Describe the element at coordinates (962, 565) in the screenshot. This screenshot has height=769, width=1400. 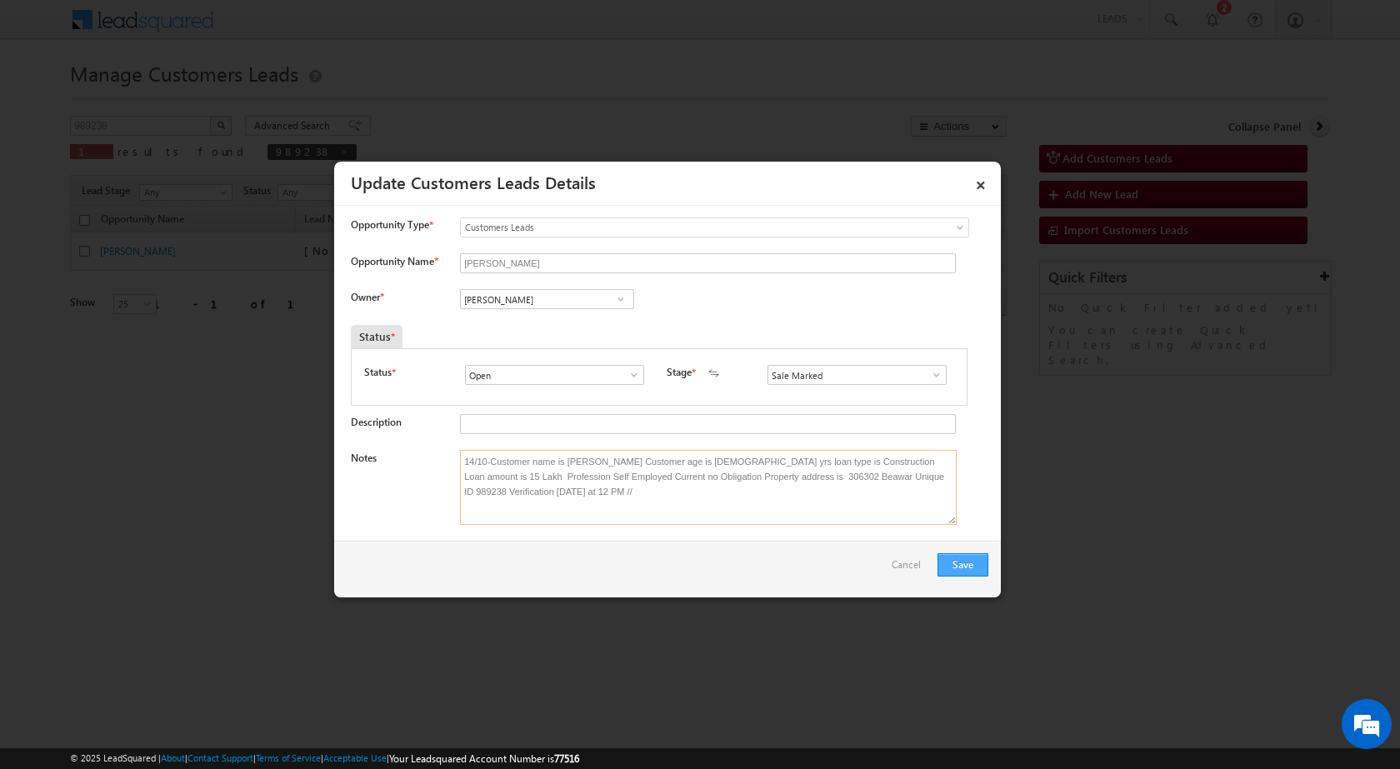
I see `button: Save` at that location.